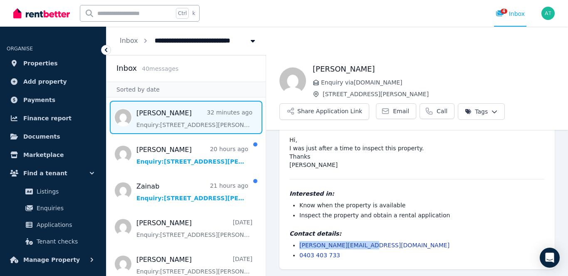 The width and height of the screenshot is (568, 276). What do you see at coordinates (422, 215) in the screenshot?
I see `li: Inspect the property and obtain a rental application` at bounding box center [422, 215].